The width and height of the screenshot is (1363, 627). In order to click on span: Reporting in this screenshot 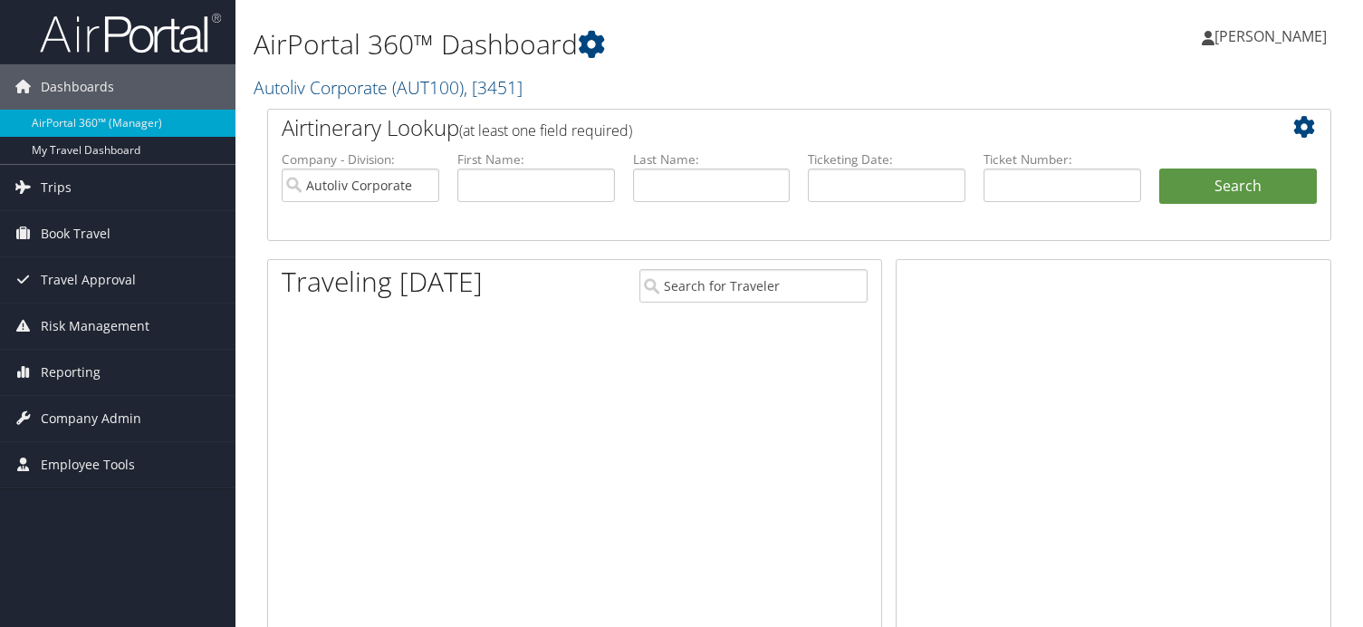, I will do `click(71, 372)`.